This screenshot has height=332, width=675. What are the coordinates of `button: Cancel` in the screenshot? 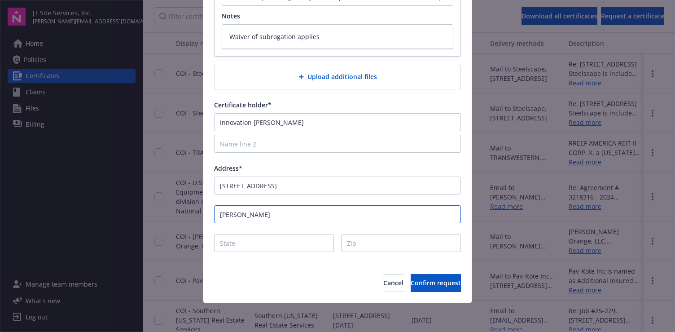 It's located at (393, 283).